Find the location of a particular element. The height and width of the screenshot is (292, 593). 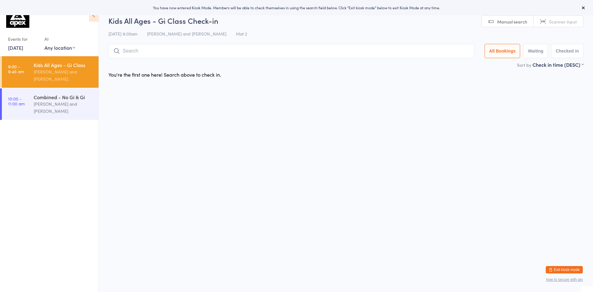

button: Waiting is located at coordinates (535, 51).